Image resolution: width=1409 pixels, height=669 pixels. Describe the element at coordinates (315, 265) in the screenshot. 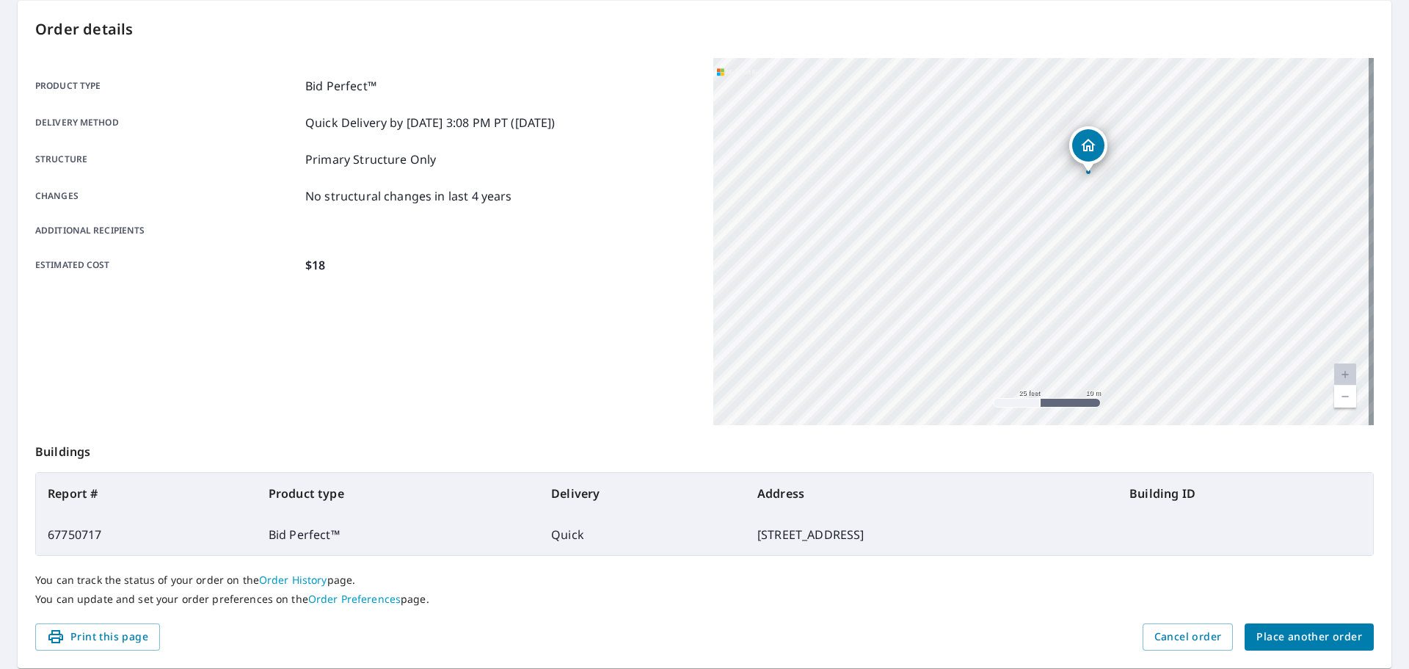

I see `p: $18` at that location.